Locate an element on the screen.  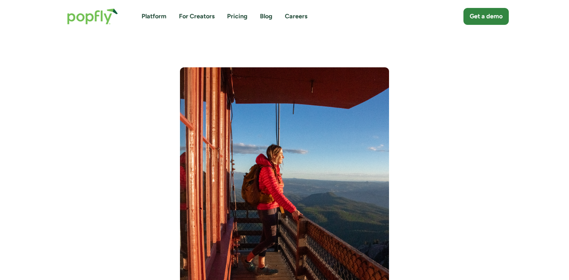
a: For Creators is located at coordinates (196, 16).